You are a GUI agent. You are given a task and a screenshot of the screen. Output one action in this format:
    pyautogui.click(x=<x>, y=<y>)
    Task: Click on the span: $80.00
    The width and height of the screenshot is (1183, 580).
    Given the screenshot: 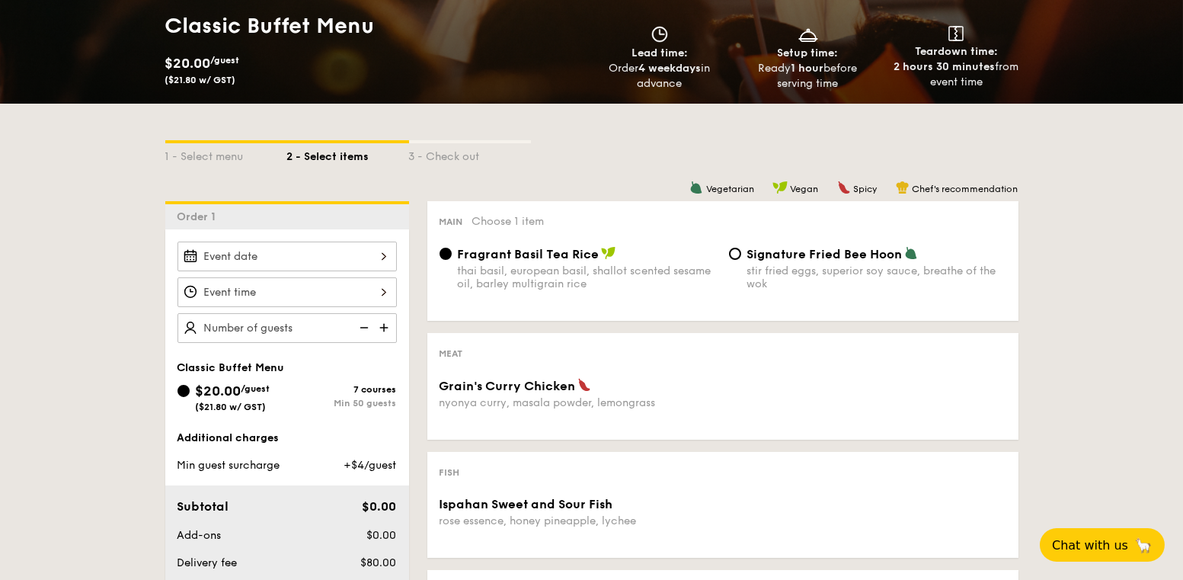 What is the action you would take?
    pyautogui.click(x=378, y=562)
    